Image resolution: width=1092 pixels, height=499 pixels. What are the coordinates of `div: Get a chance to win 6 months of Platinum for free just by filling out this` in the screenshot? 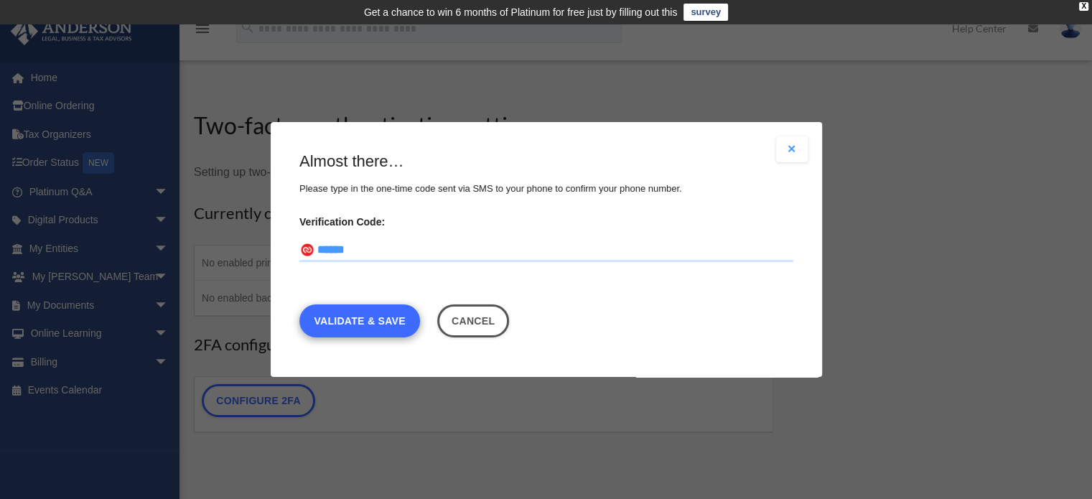 It's located at (521, 12).